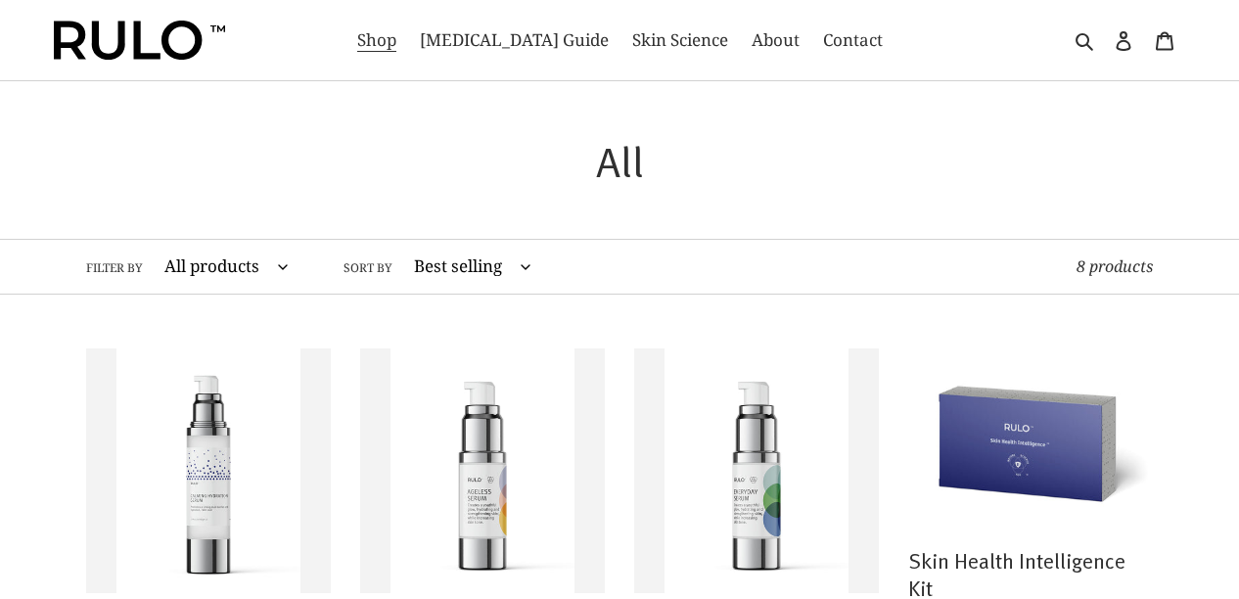  What do you see at coordinates (680, 40) in the screenshot?
I see `span: Skin Science` at bounding box center [680, 40].